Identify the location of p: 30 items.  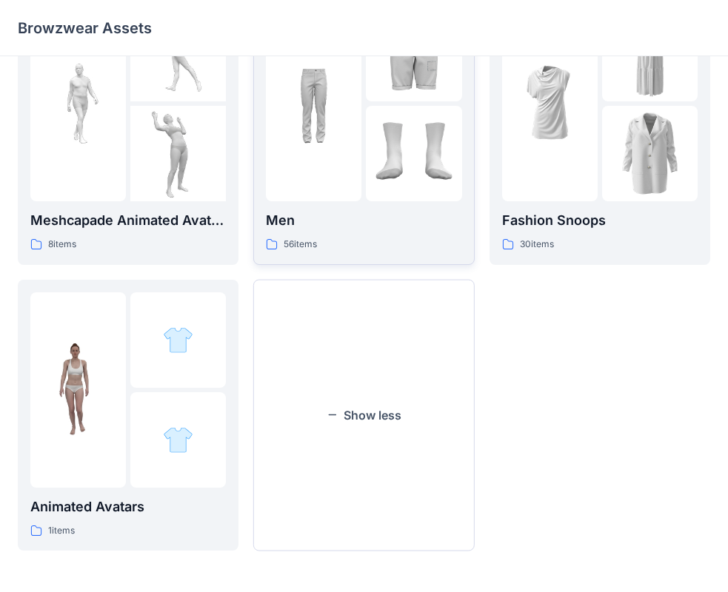
(537, 244).